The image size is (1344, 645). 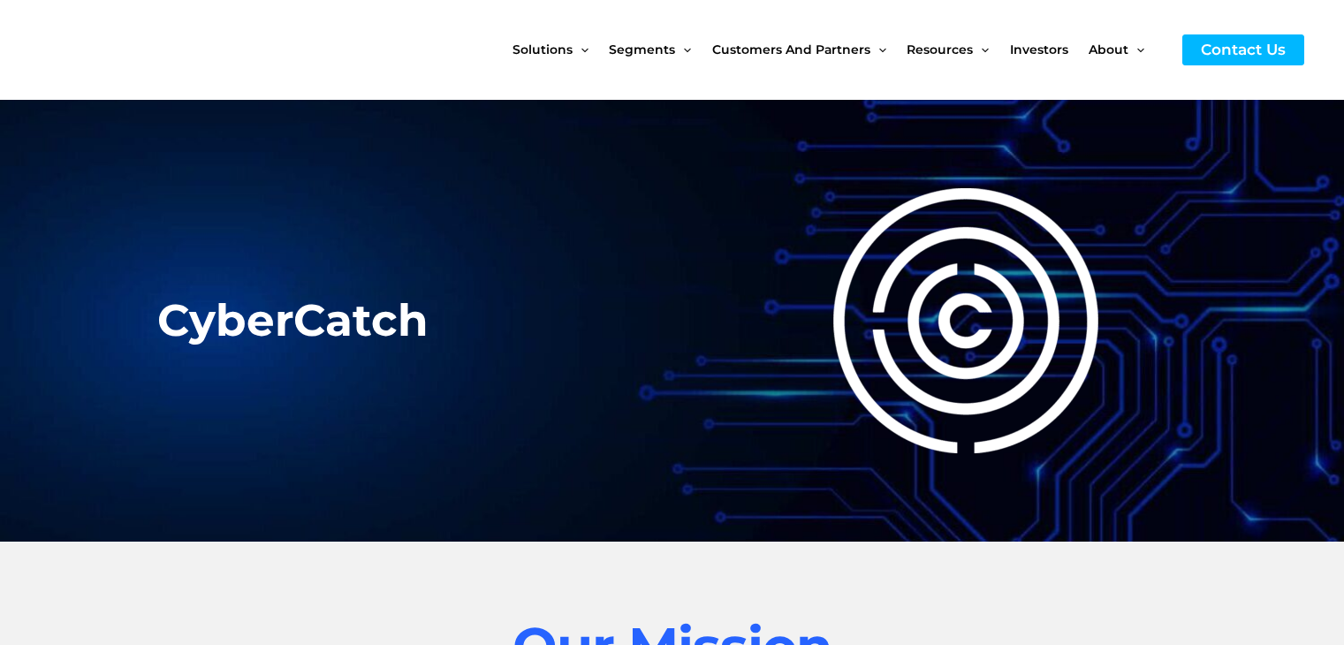 What do you see at coordinates (1039, 49) in the screenshot?
I see `span: Investors` at bounding box center [1039, 49].